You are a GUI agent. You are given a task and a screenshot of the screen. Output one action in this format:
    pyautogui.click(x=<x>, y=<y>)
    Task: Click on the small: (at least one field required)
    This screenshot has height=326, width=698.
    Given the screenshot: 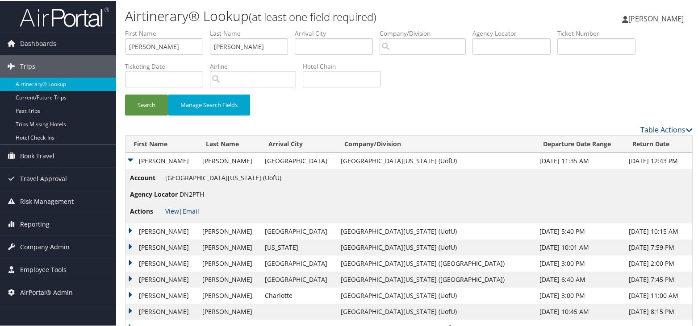 What is the action you would take?
    pyautogui.click(x=313, y=16)
    